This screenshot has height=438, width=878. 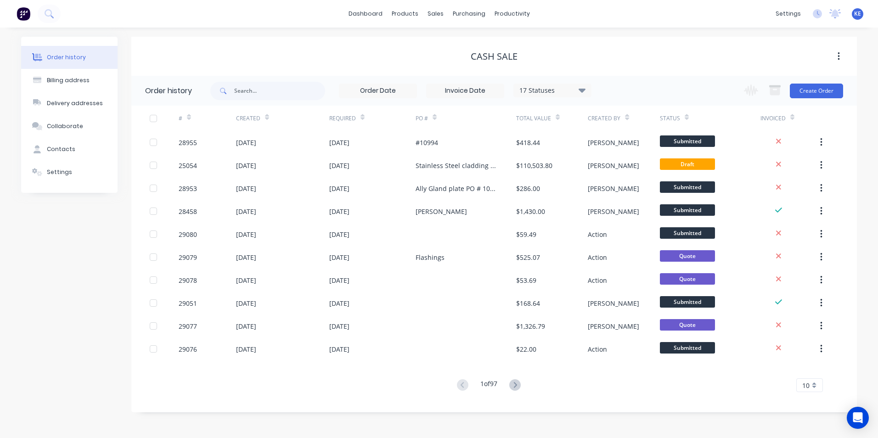 What do you see at coordinates (188, 165) in the screenshot?
I see `div: 25054` at bounding box center [188, 165].